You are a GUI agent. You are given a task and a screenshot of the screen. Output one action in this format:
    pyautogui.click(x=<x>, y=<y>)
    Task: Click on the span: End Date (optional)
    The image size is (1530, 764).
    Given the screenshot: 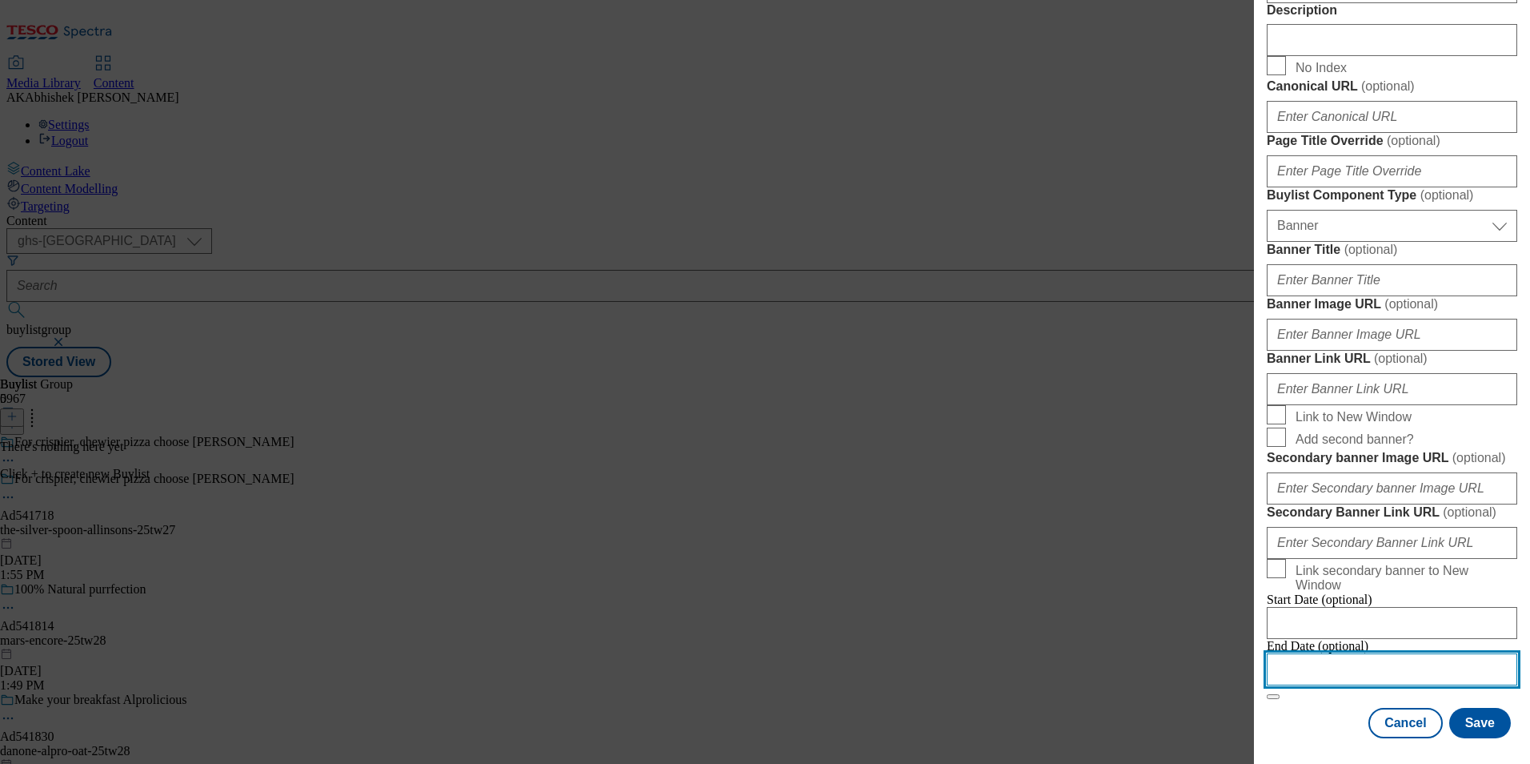 What is the action you would take?
    pyautogui.click(x=1317, y=645)
    